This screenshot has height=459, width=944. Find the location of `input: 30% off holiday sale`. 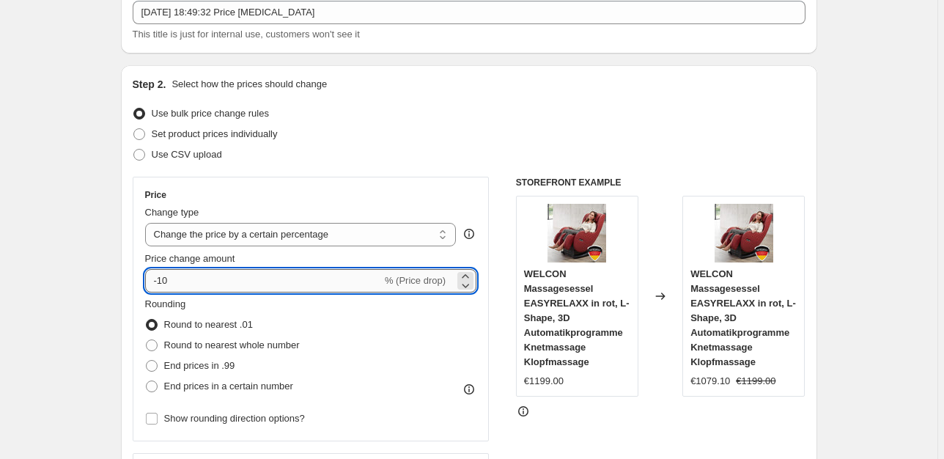

input: 30% off holiday sale is located at coordinates (469, 12).